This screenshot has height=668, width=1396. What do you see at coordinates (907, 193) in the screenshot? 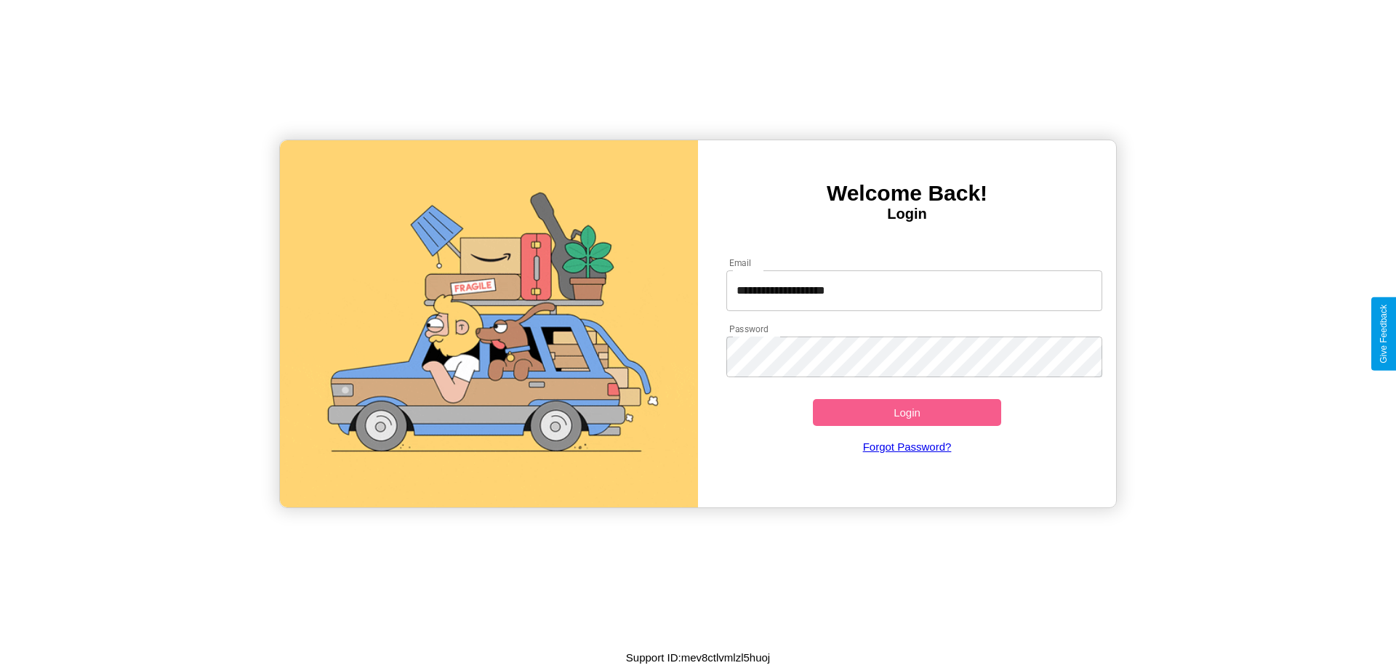
I see `h3: Welcome Back!` at bounding box center [907, 193].